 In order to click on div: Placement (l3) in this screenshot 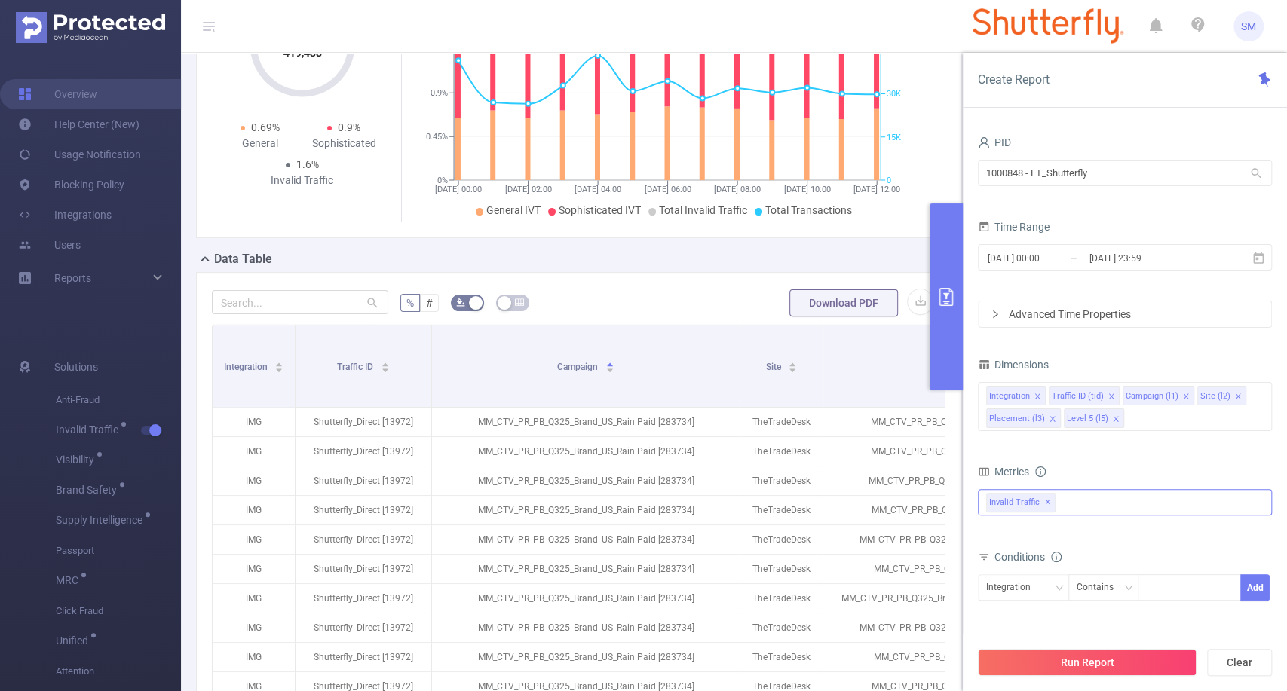, I will do `click(1017, 419)`.